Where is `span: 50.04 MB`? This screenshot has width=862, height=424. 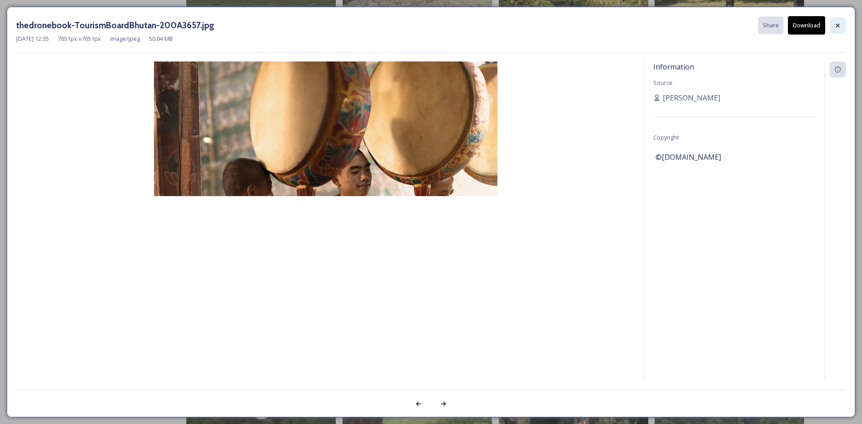 span: 50.04 MB is located at coordinates (161, 39).